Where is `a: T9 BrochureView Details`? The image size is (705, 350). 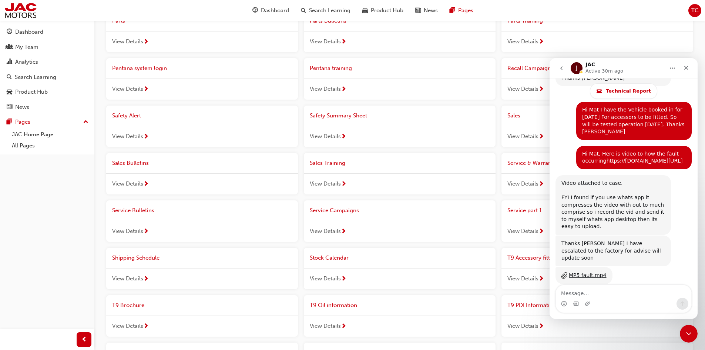 a: T9 BrochureView Details is located at coordinates (202, 316).